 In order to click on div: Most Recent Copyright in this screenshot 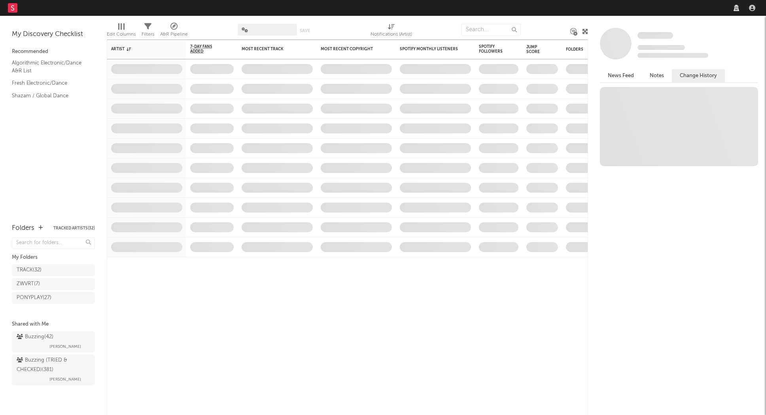, I will do `click(351, 49)`.